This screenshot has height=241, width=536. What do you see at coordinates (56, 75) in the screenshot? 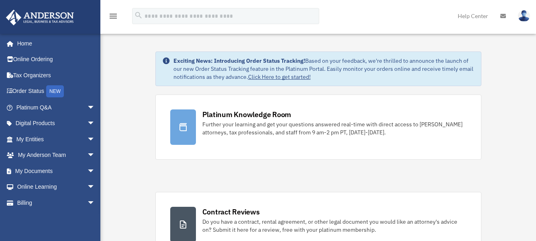
I see `a: Tax Organizers` at bounding box center [56, 75].